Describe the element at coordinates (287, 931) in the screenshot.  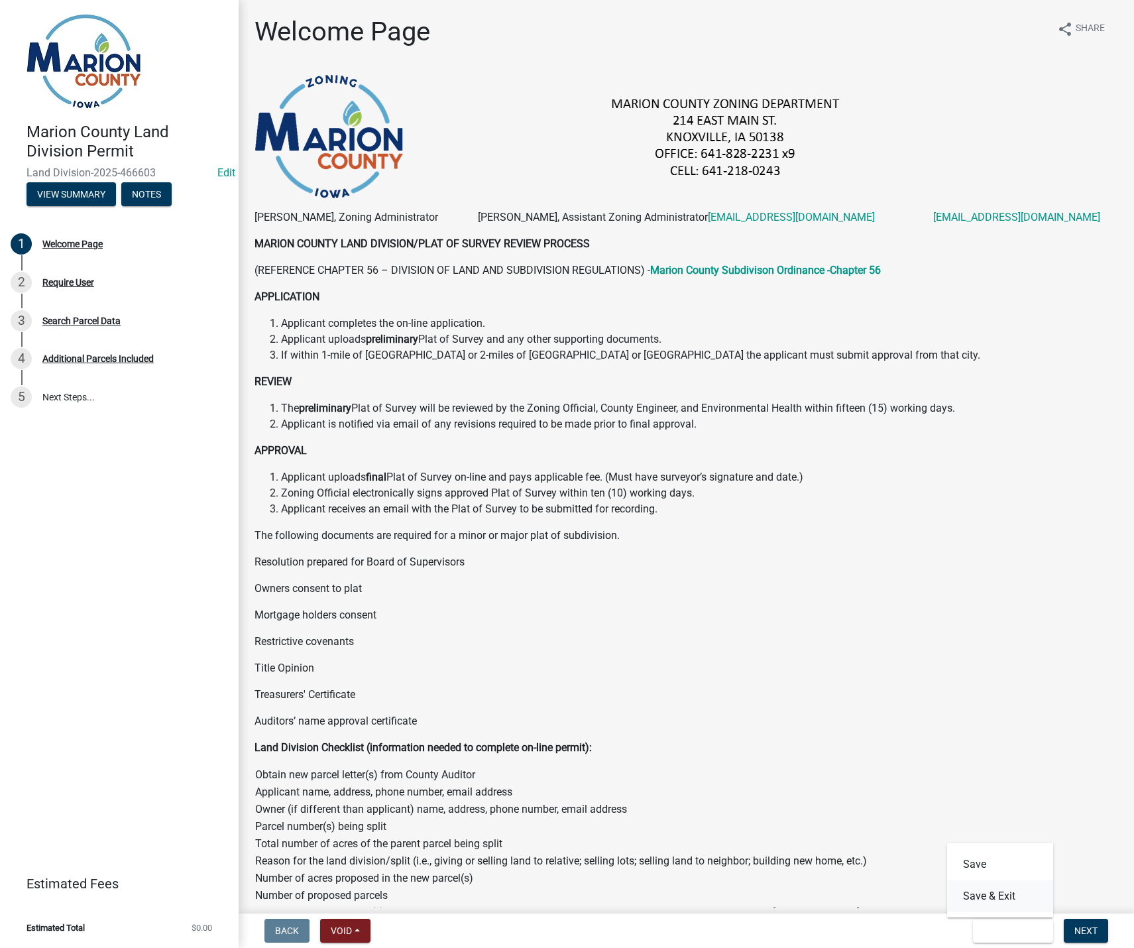
I see `span: Back` at that location.